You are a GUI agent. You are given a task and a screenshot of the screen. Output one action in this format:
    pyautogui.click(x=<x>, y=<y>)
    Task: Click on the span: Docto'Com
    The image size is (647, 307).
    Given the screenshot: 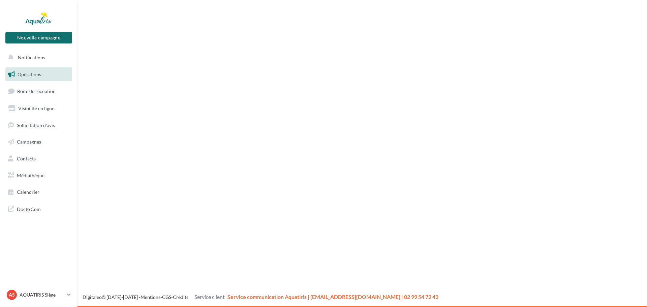 What is the action you would take?
    pyautogui.click(x=29, y=209)
    